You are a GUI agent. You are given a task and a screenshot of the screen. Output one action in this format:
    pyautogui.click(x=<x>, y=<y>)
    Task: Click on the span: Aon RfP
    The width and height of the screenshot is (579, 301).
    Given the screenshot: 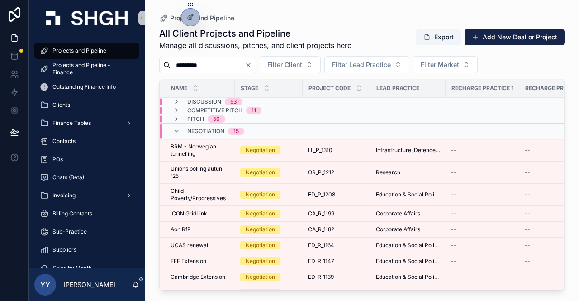 What is the action you would take?
    pyautogui.click(x=181, y=229)
    